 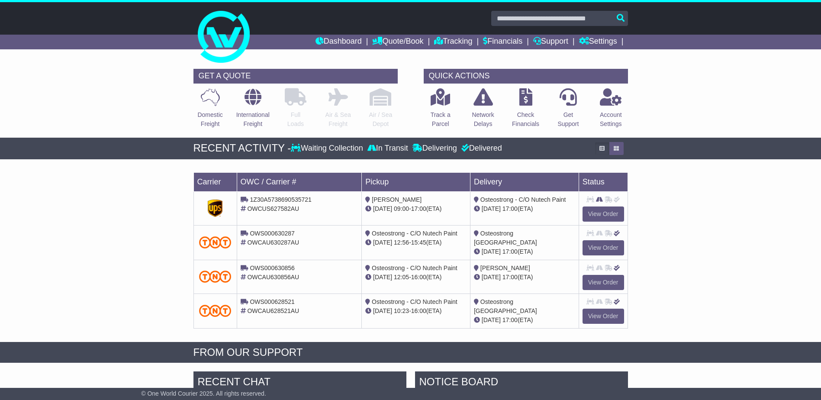 What do you see at coordinates (411, 352) in the screenshot?
I see `div: FROM OUR SUPPORT` at bounding box center [411, 352].